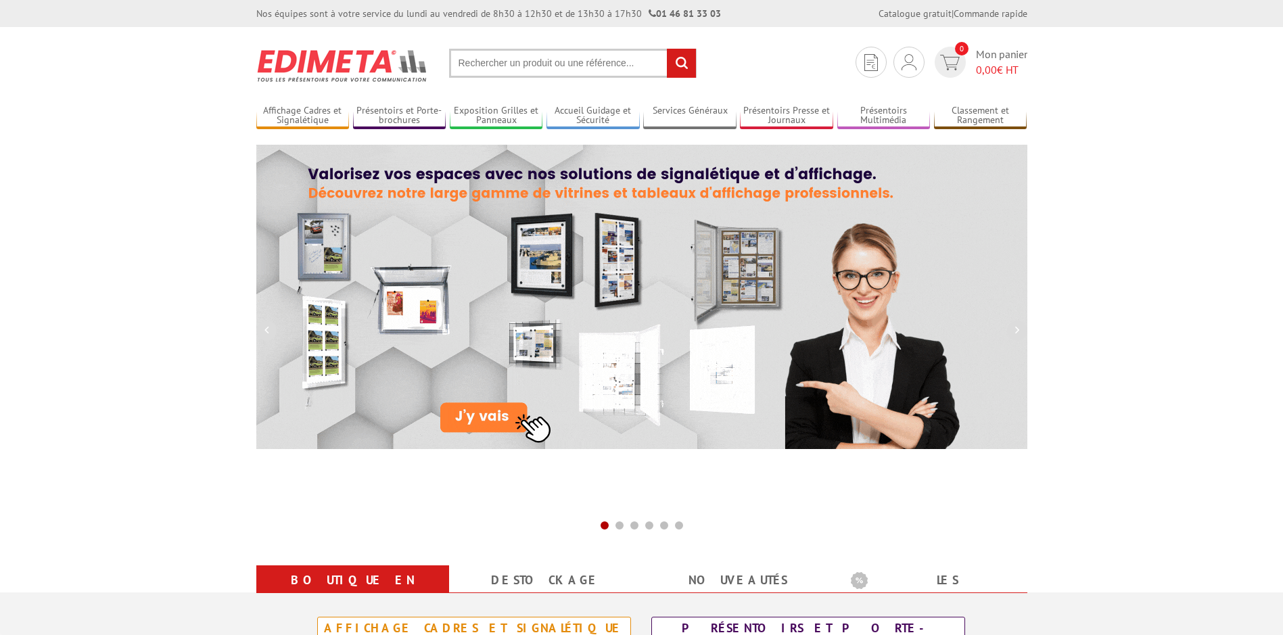  I want to click on a: Services Généraux, so click(690, 116).